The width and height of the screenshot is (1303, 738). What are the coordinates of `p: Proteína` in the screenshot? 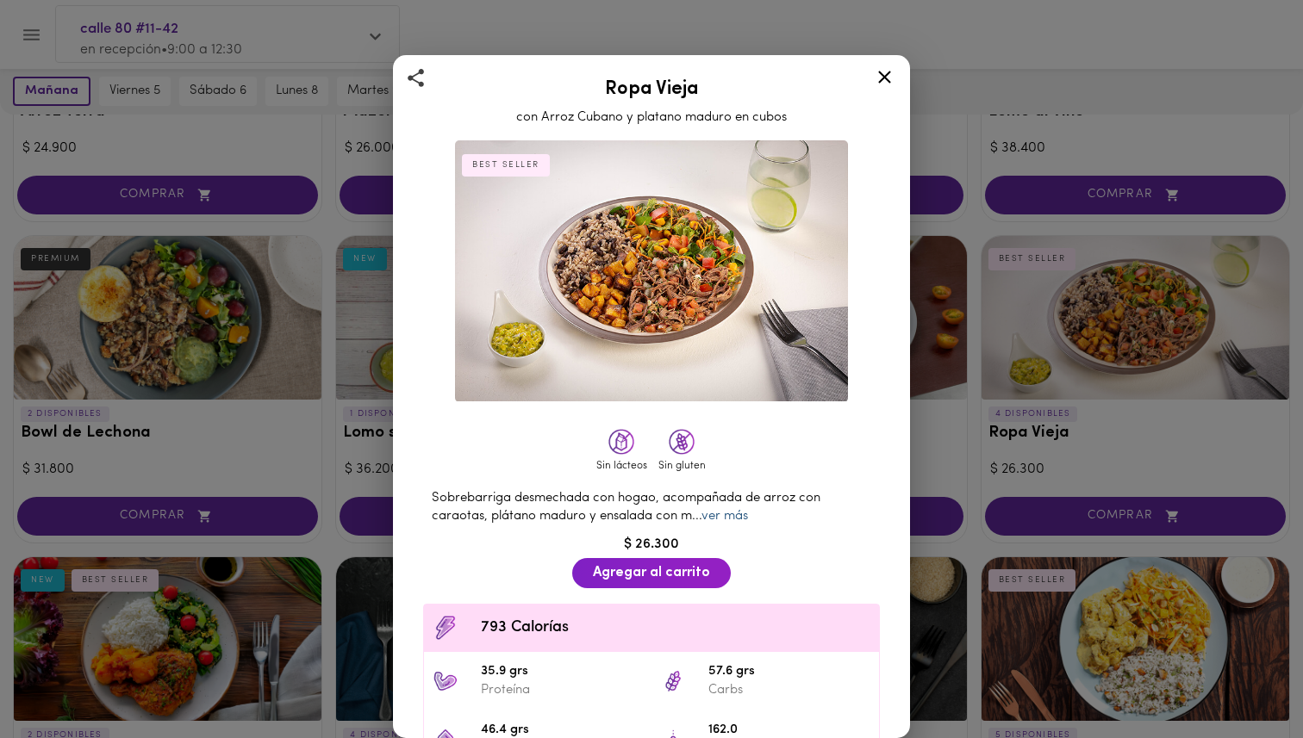 It's located at (562, 690).